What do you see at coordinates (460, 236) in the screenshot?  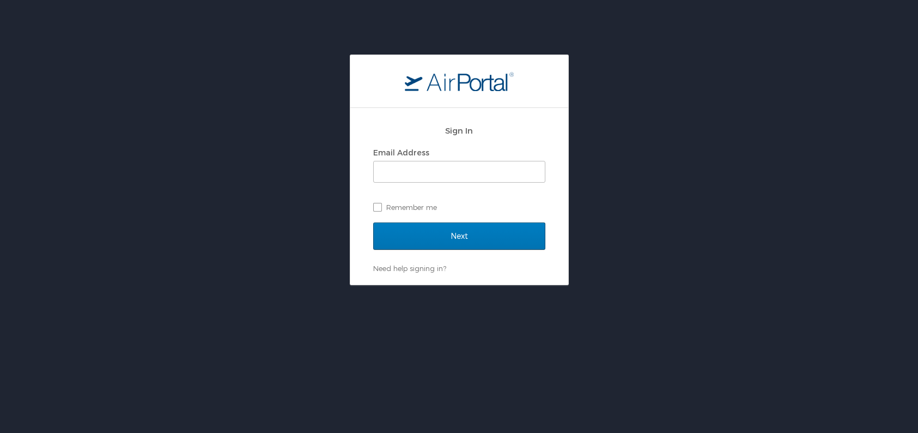 I see `input: Next` at bounding box center [460, 236].